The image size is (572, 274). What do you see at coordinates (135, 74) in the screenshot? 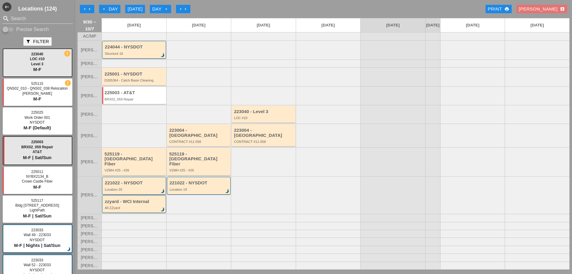
I see `div: 225001 - NYSDOT` at bounding box center [135, 74].